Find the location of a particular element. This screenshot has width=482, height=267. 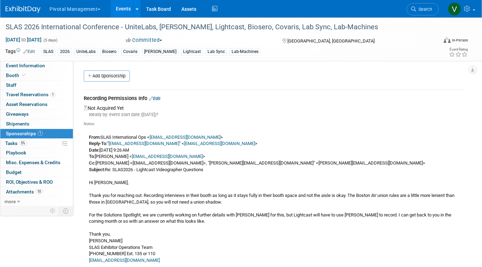

span: 5% is located at coordinates (23, 143).